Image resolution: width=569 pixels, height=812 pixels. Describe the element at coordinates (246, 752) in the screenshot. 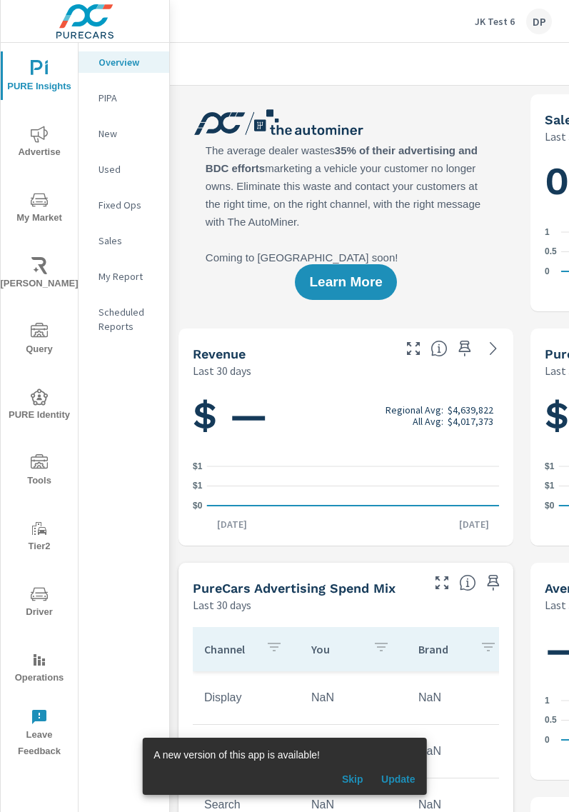

I see `td: None` at that location.